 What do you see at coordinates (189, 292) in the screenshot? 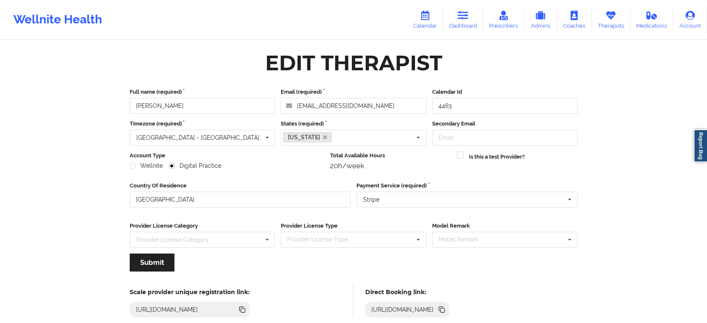
I see `h5: Scale provider unique registration link:` at bounding box center [189, 292].